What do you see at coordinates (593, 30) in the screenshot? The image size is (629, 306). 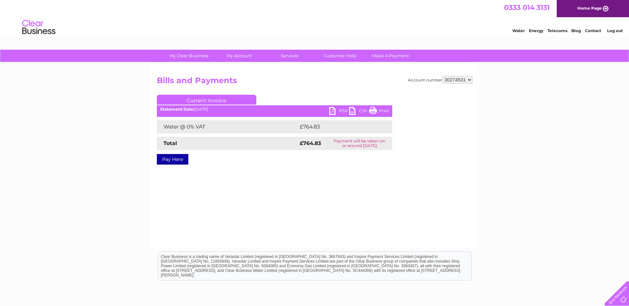 I see `a: Contact` at bounding box center [593, 30].